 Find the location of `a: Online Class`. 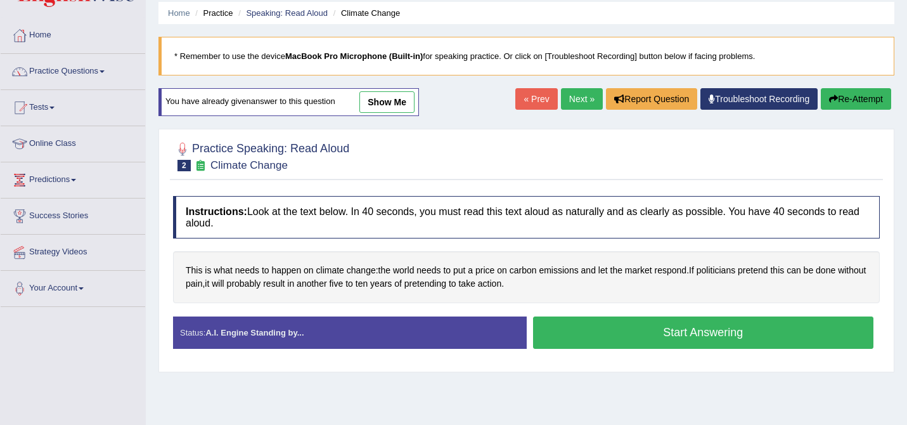

a: Online Class is located at coordinates (73, 142).